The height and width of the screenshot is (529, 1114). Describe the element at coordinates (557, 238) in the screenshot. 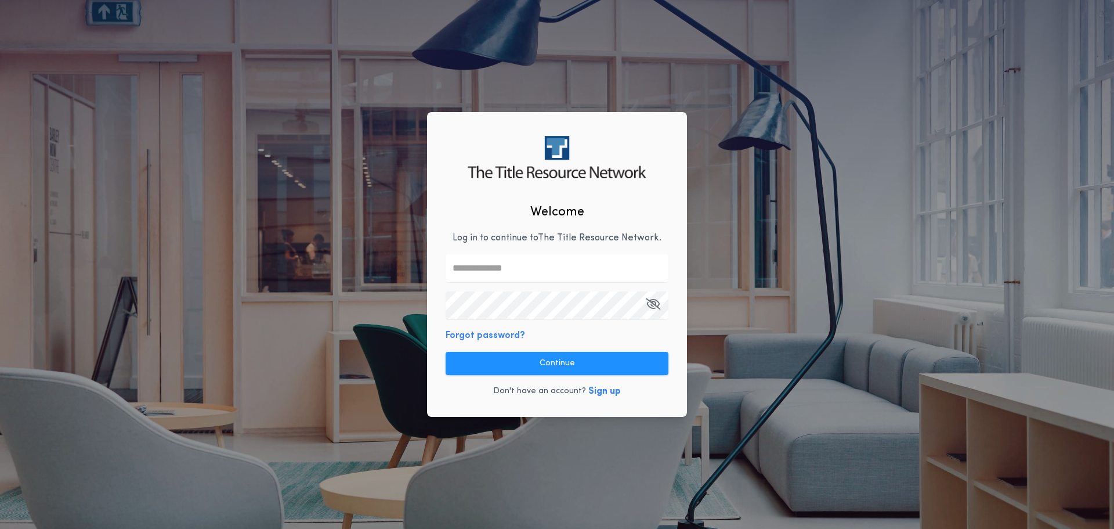

I see `p: Log in to continue to The Title Resource Network .` at that location.